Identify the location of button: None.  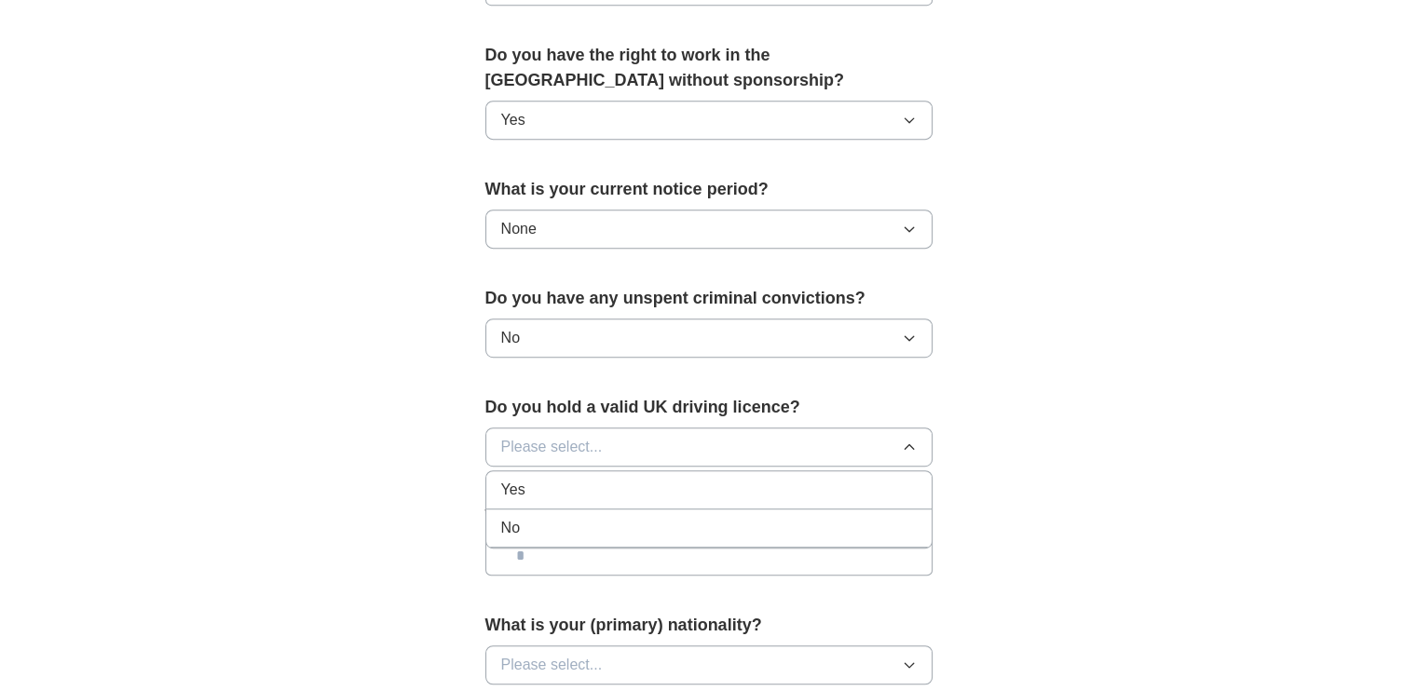
(709, 229).